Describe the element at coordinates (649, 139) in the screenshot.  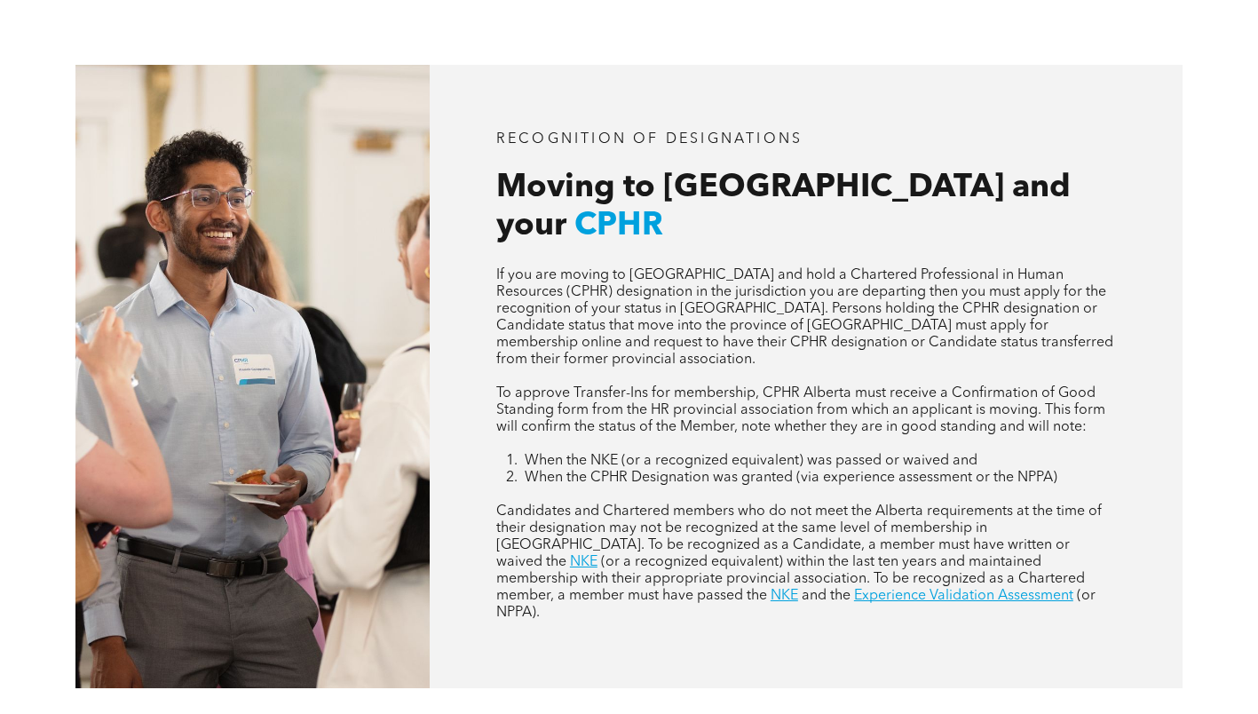
I see `span: RECOGNITION OF DESIGNATIONS` at that location.